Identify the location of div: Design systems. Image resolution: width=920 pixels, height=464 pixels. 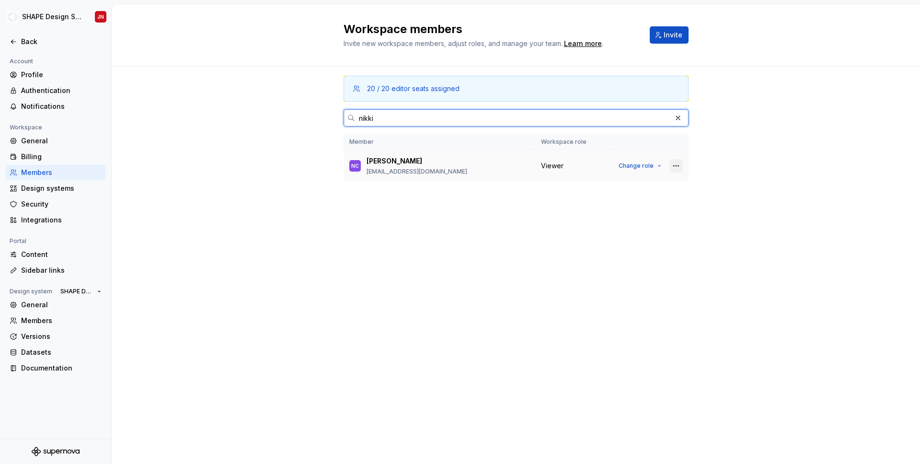
(61, 188).